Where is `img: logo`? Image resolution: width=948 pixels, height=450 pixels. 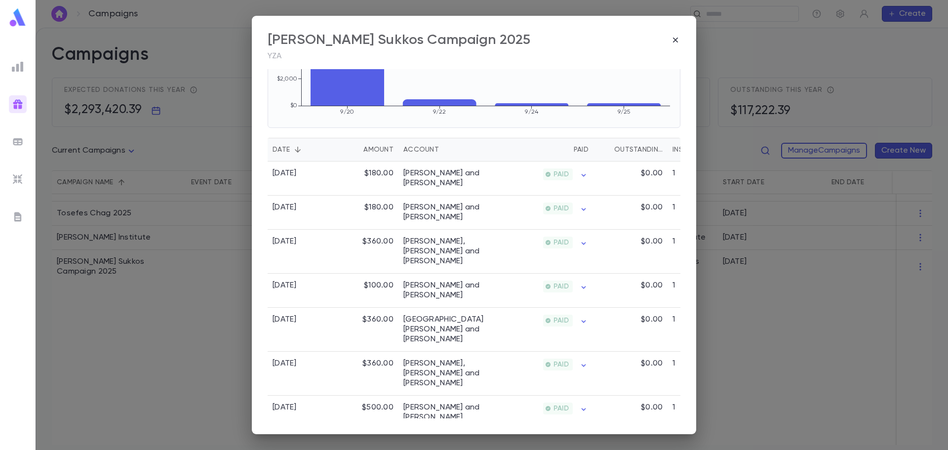
img: logo is located at coordinates (18, 17).